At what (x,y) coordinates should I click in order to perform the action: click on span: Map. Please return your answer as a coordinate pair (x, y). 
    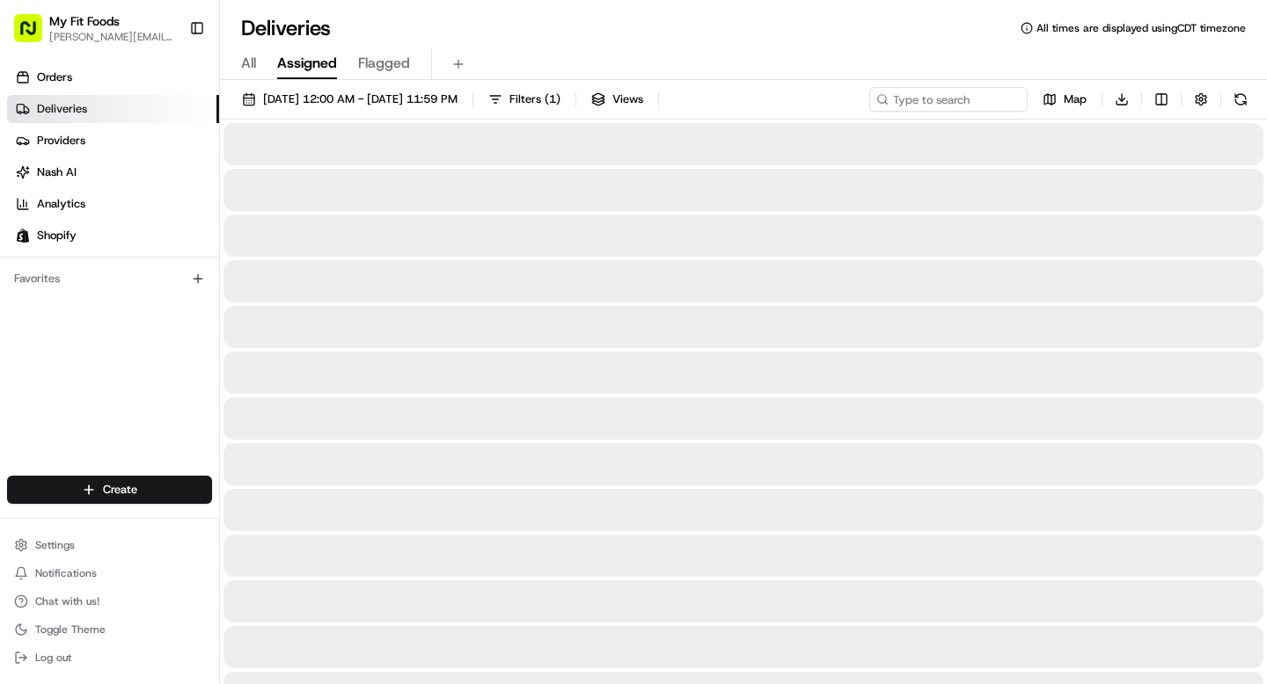
    Looking at the image, I should click on (1075, 99).